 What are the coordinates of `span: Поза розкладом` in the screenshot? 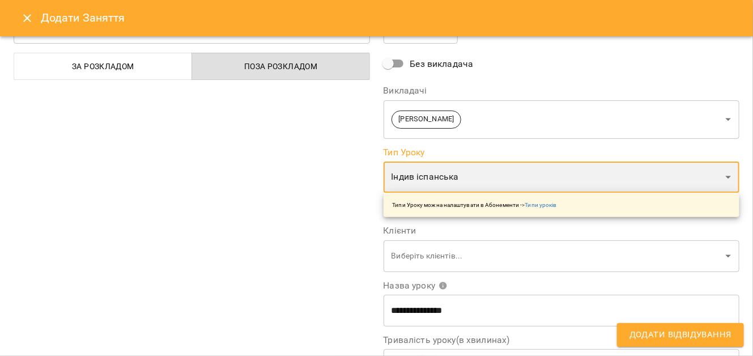 It's located at (281, 66).